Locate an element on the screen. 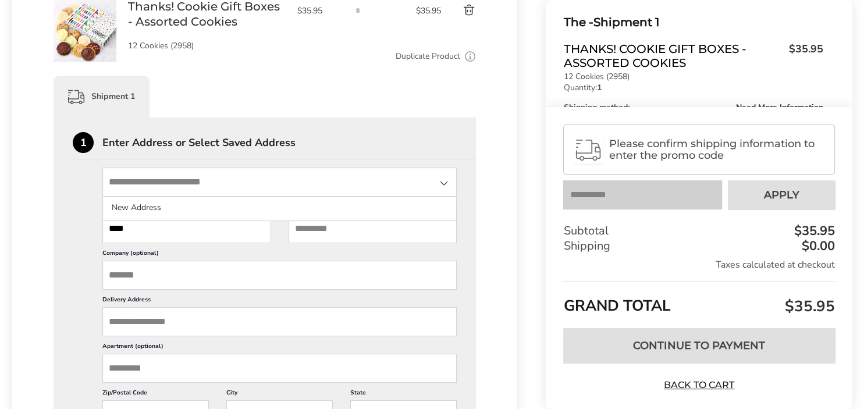 This screenshot has height=409, width=864. strong: 1 is located at coordinates (598, 87).